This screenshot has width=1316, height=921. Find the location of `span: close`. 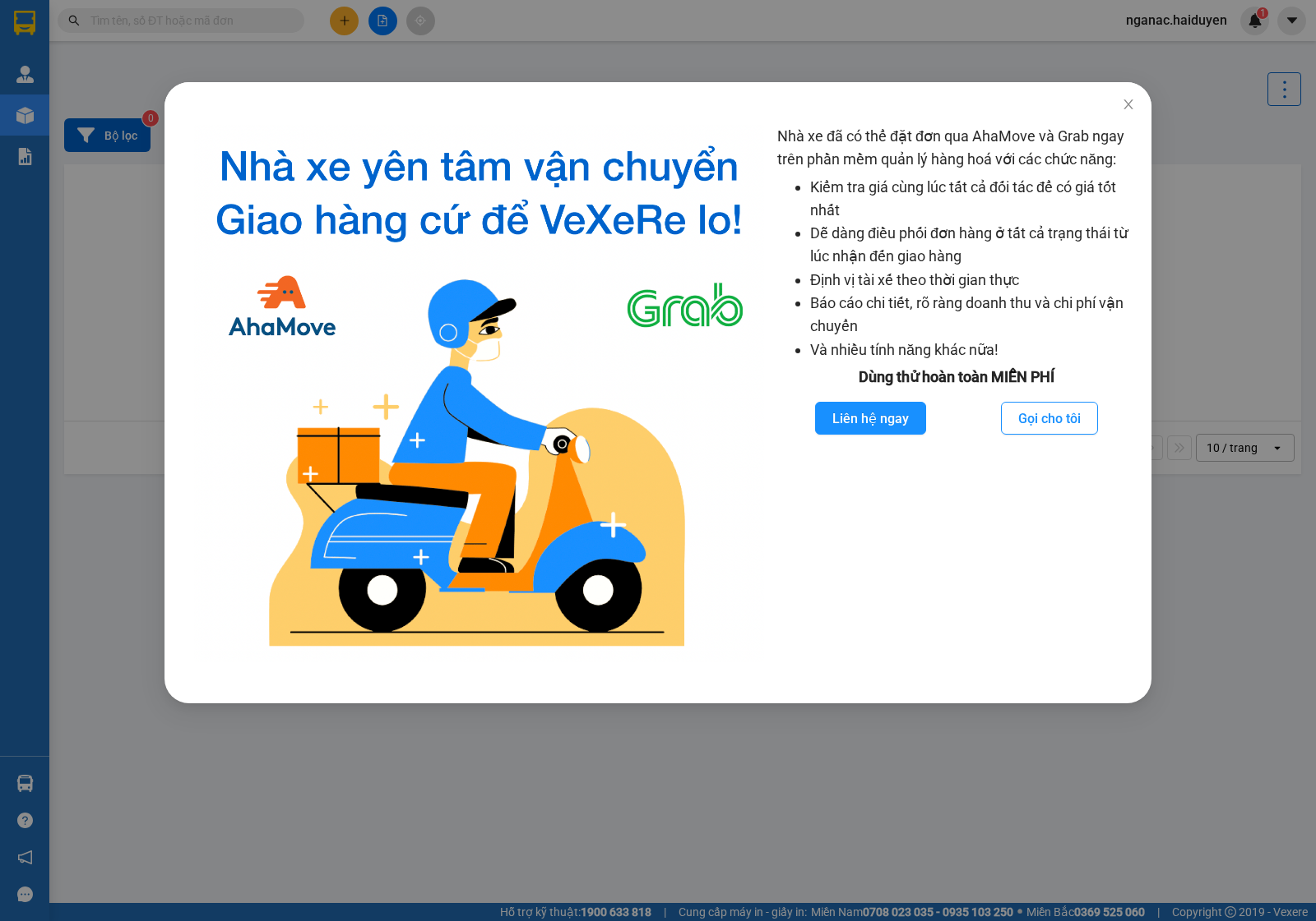

span: close is located at coordinates (1128, 104).